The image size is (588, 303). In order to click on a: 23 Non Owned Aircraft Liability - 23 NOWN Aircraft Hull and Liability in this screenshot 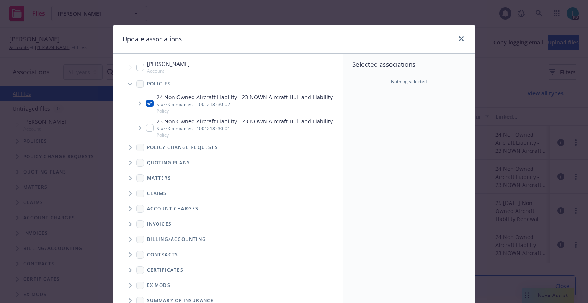, I will do `click(244, 121)`.